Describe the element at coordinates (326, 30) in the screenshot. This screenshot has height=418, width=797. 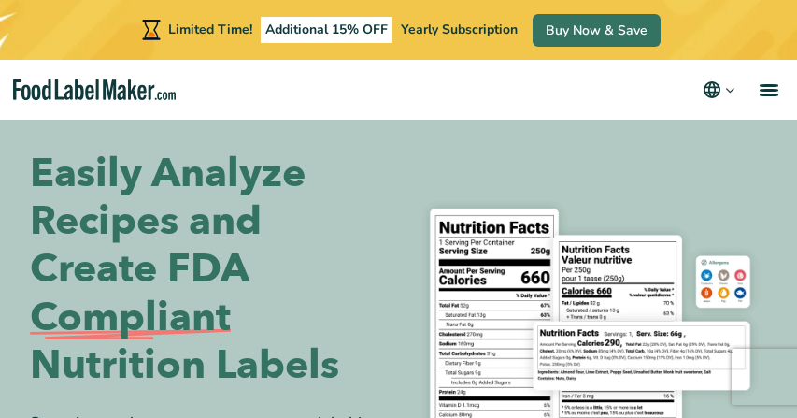
I see `span: Additional 15% OFF` at that location.